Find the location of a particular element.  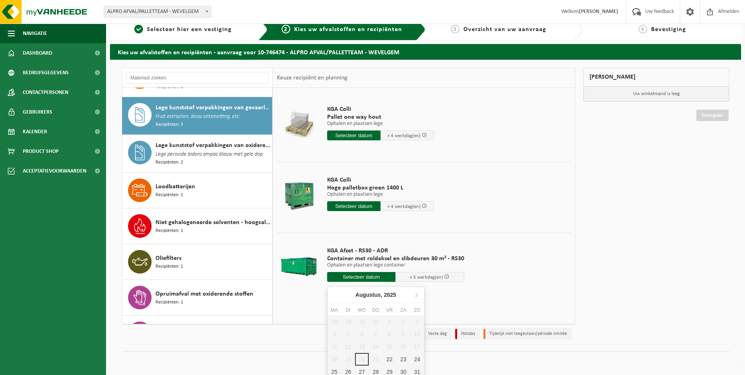

span: Pallet one way hout is located at coordinates (381, 117).